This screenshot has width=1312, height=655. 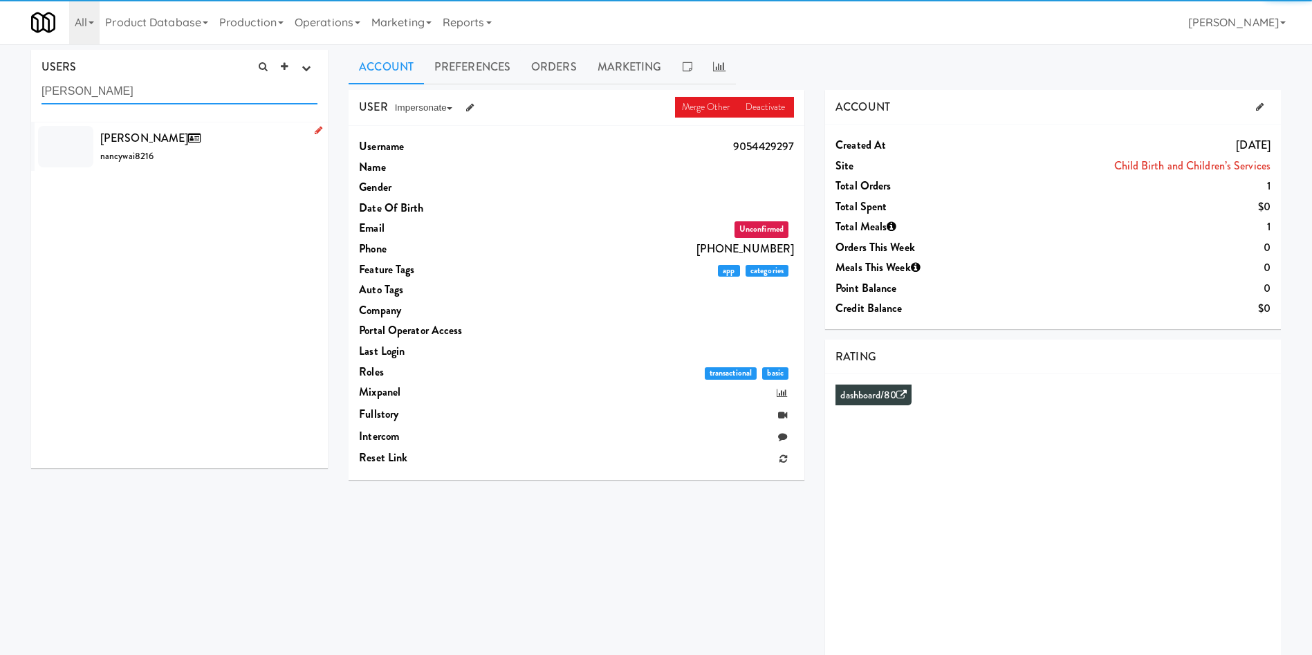 What do you see at coordinates (446, 331) in the screenshot?
I see `dt: Portal Operator Access` at bounding box center [446, 331].